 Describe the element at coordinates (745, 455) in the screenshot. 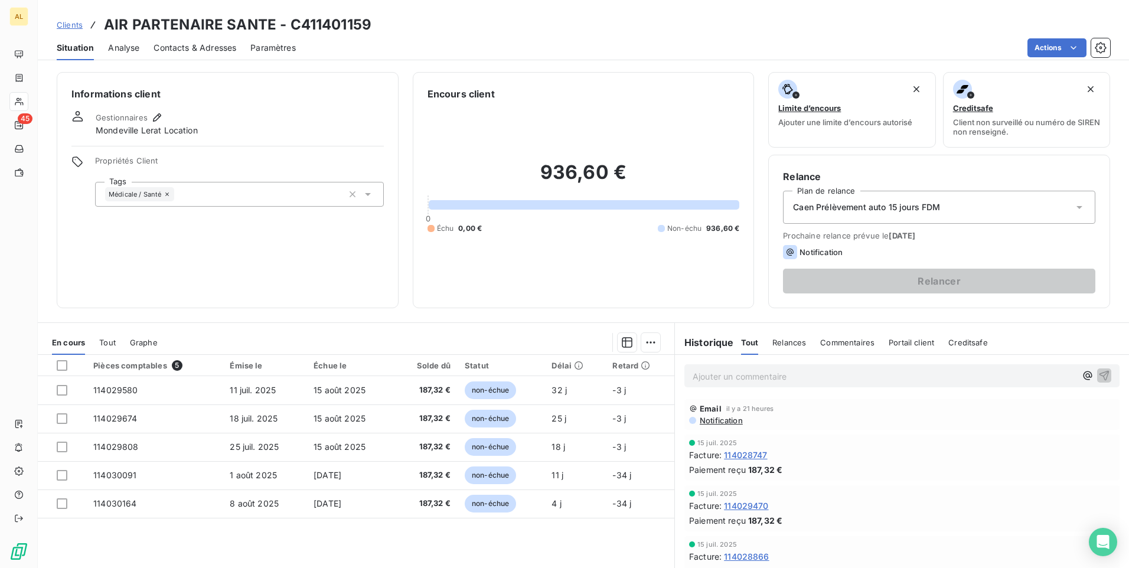

I see `span: 114028747` at that location.